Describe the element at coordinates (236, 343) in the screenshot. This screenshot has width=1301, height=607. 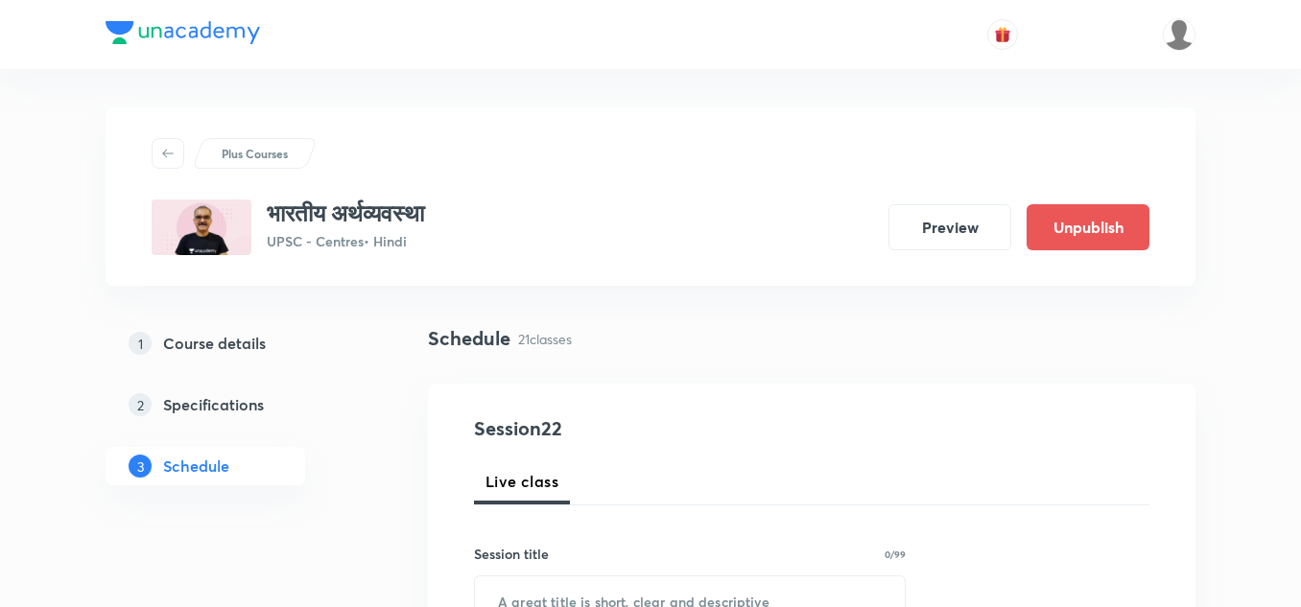
I see `a: 1Course details` at that location.